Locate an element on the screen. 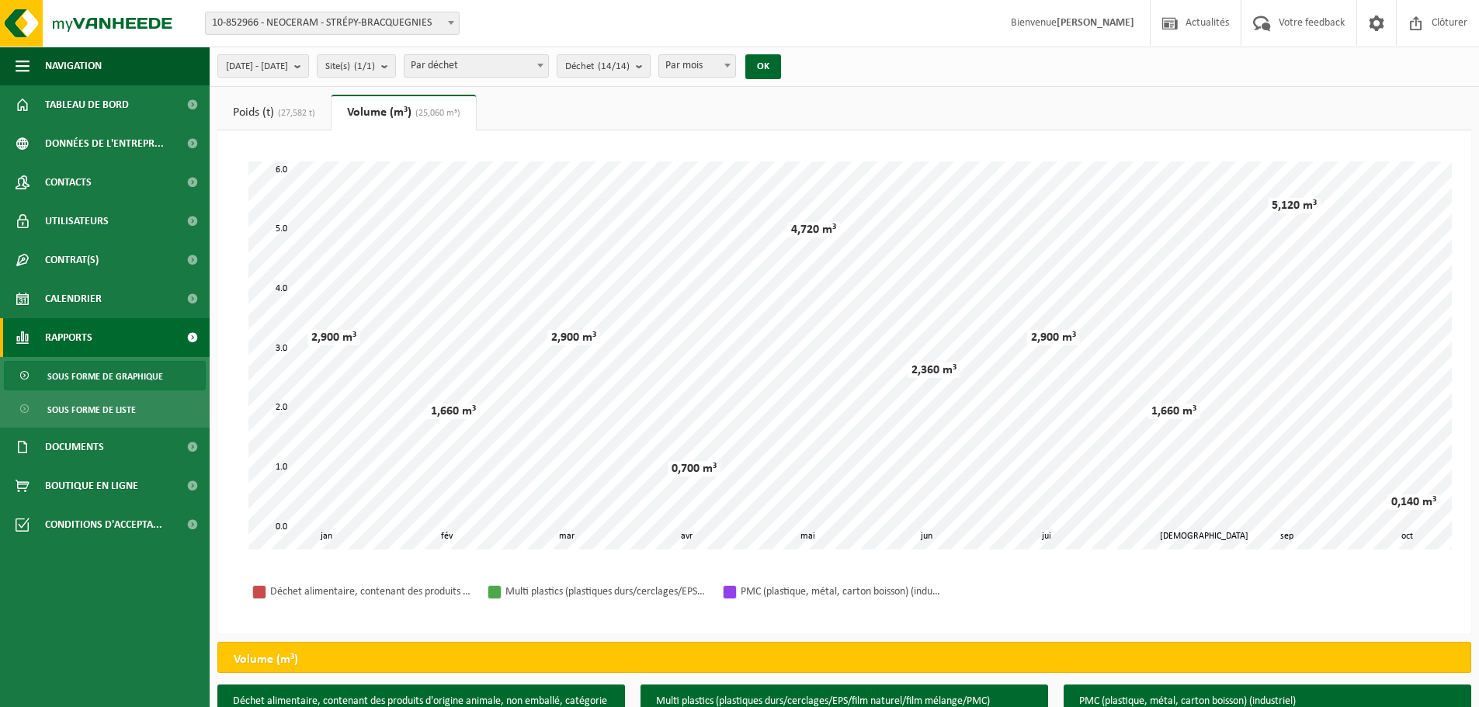  div: 4,720 m³ is located at coordinates (814, 230).